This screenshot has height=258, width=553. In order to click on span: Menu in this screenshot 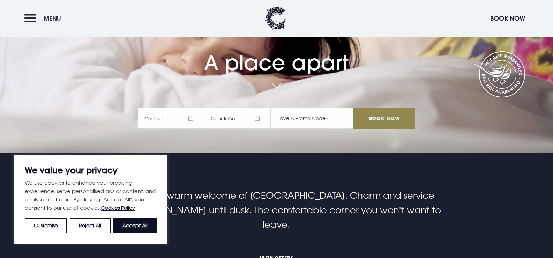, I will do `click(52, 18)`.